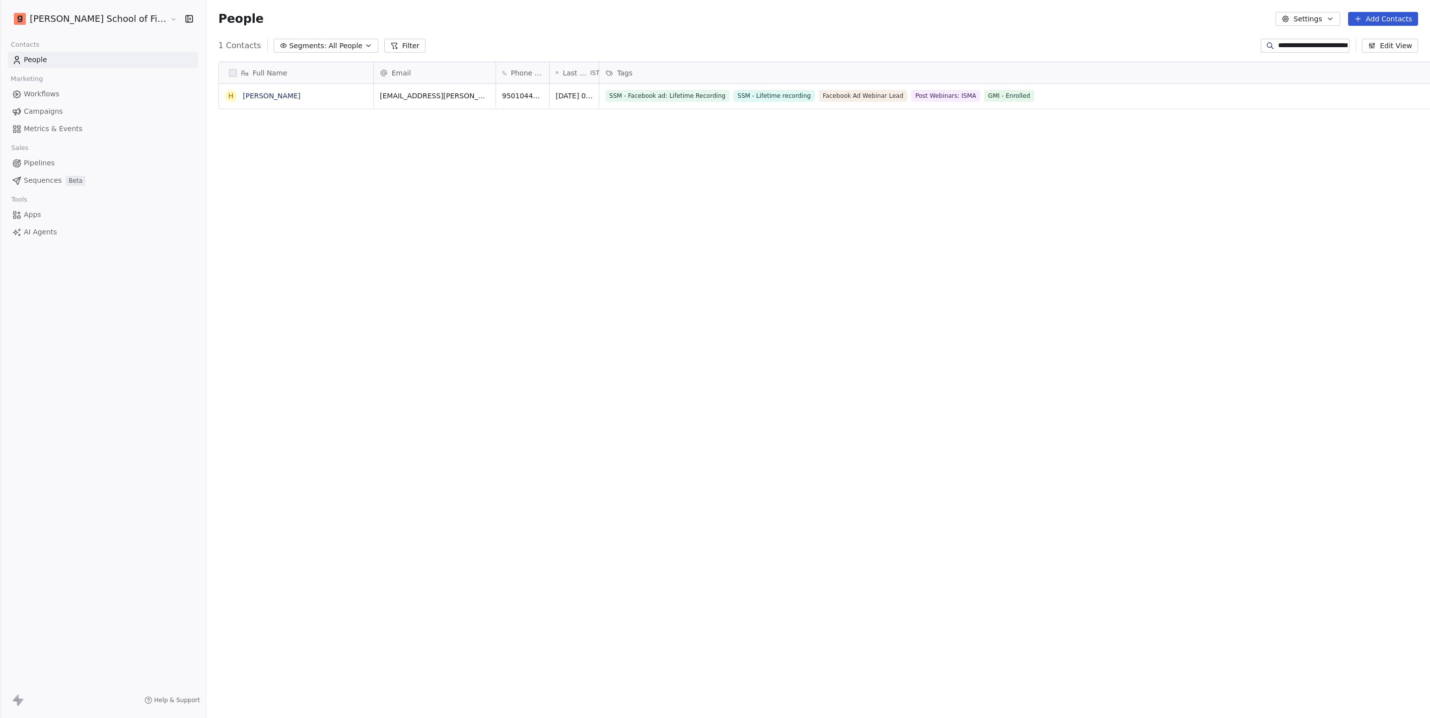 This screenshot has height=718, width=1430. Describe the element at coordinates (20, 19) in the screenshot. I see `img: Goela%20School%20Logos%20(4).png` at that location.